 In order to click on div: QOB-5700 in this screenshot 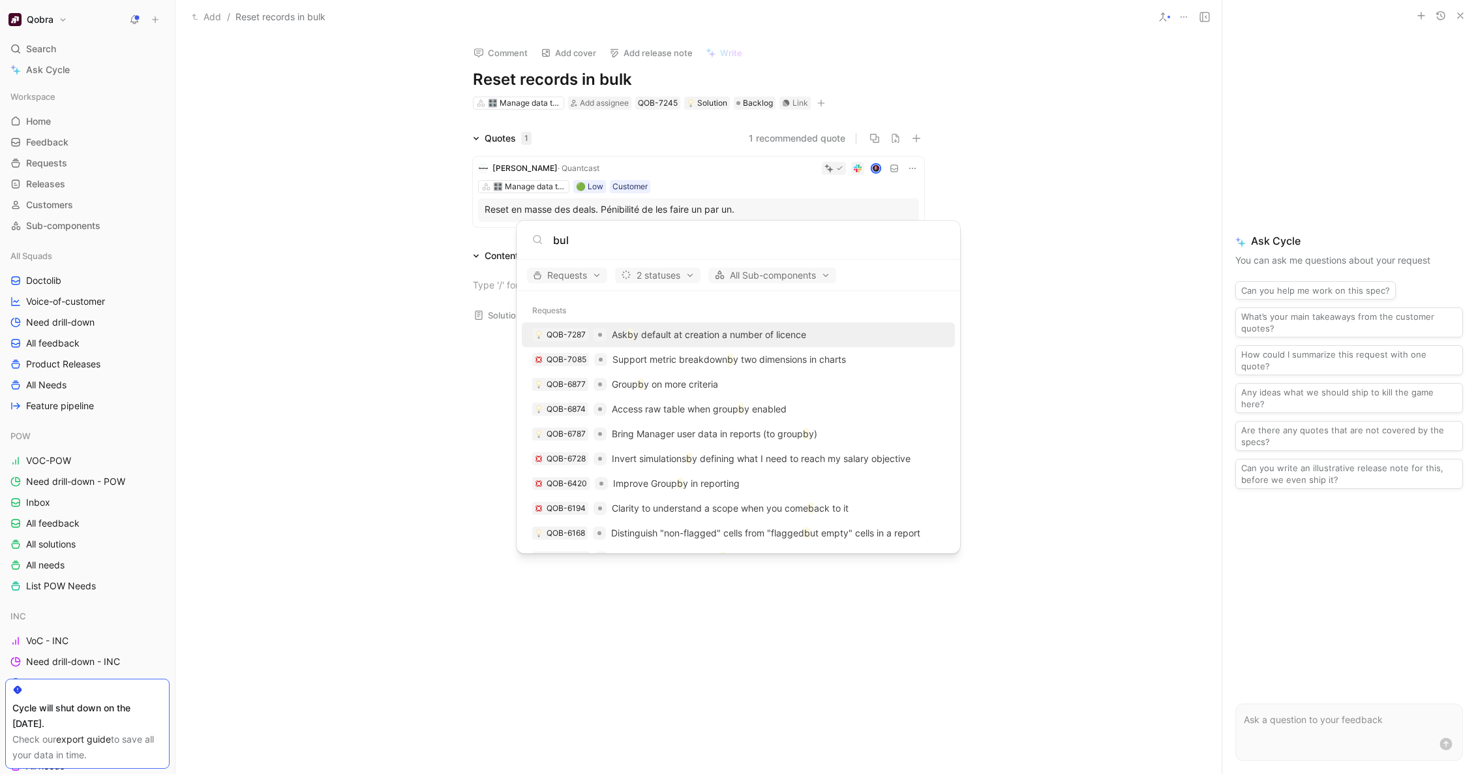, I will do `click(567, 558)`.